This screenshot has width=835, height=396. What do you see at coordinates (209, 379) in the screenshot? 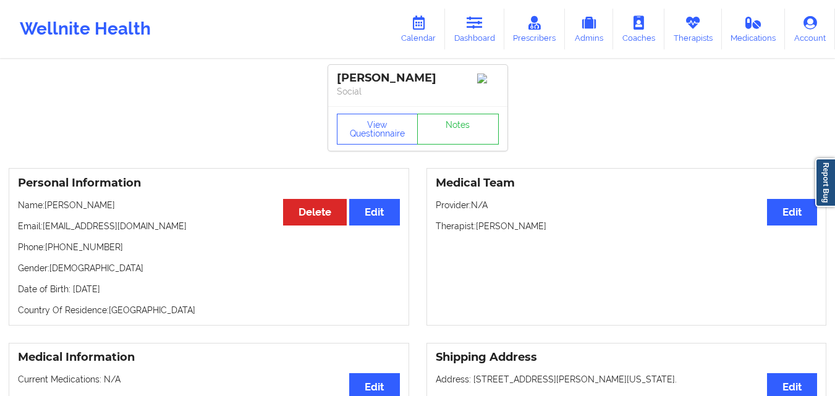
I see `p: Current Medications: N/A` at bounding box center [209, 379].